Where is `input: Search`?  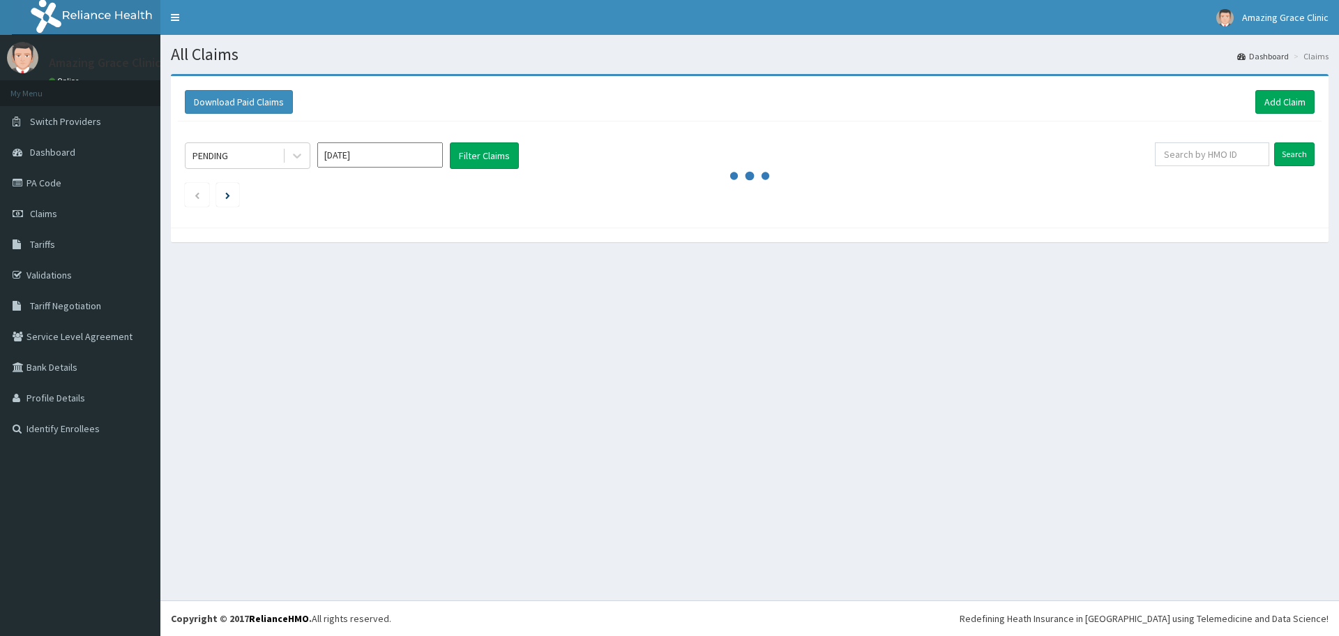 input: Search is located at coordinates (1295, 154).